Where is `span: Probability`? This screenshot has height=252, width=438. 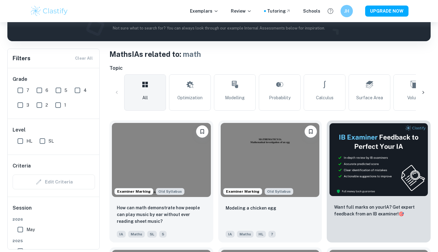
span: Probability is located at coordinates (280, 98).